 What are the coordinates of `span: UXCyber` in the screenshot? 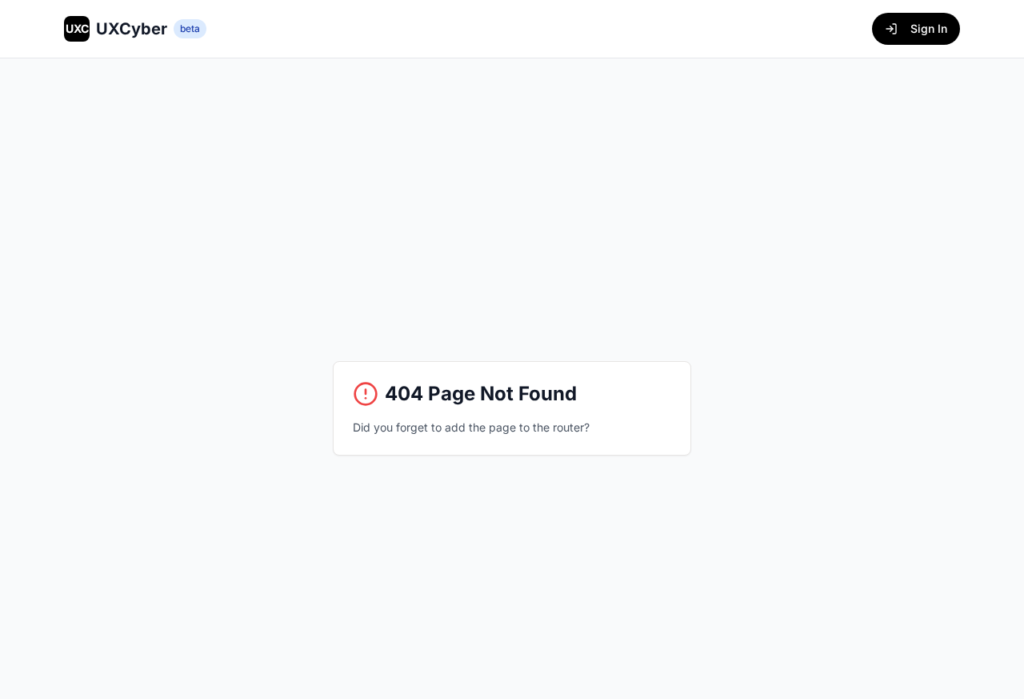 It's located at (131, 29).